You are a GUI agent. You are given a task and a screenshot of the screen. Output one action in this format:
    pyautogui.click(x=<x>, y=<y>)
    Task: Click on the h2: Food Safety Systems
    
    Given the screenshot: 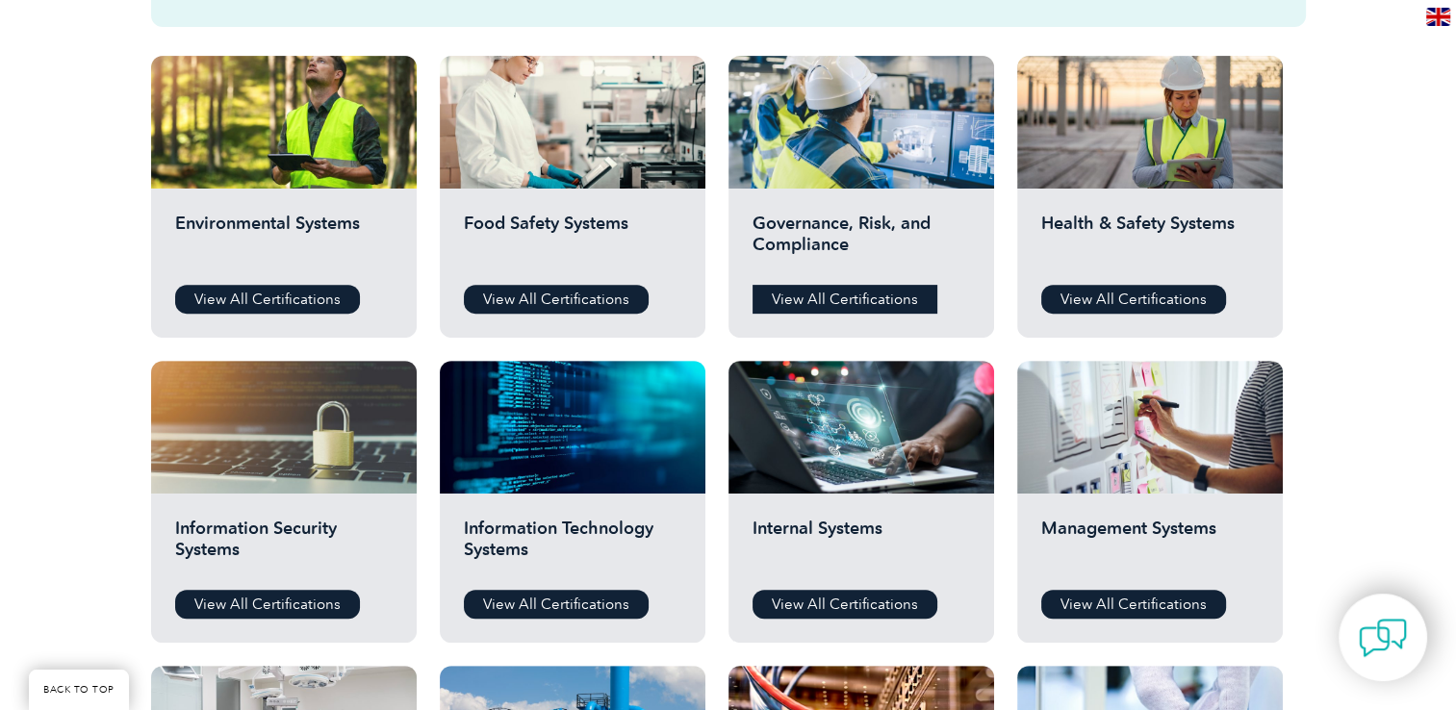 What is the action you would take?
    pyautogui.click(x=572, y=241)
    